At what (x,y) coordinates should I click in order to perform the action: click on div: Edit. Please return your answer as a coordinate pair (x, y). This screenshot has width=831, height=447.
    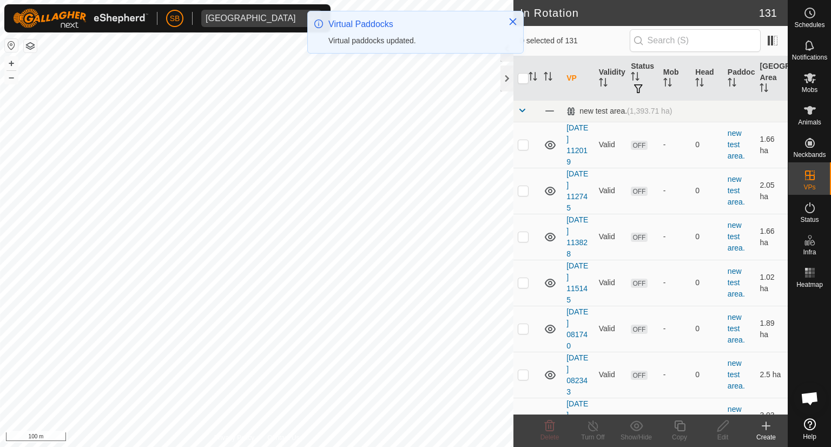
    Looking at the image, I should click on (723, 437).